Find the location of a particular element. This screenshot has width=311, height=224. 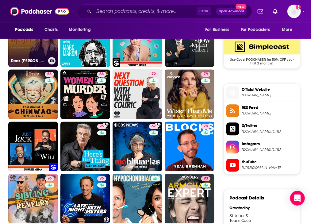

a: SimpleCast Deal: Use Code: PODCHASER for 50% OFF your first 2 months! is located at coordinates (262, 52).